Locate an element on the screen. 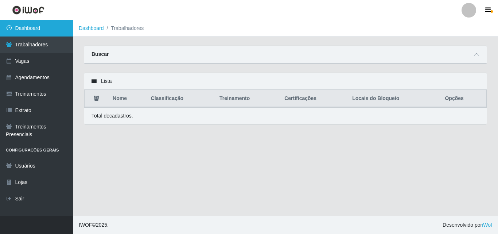  th: Classificação is located at coordinates (181, 98).